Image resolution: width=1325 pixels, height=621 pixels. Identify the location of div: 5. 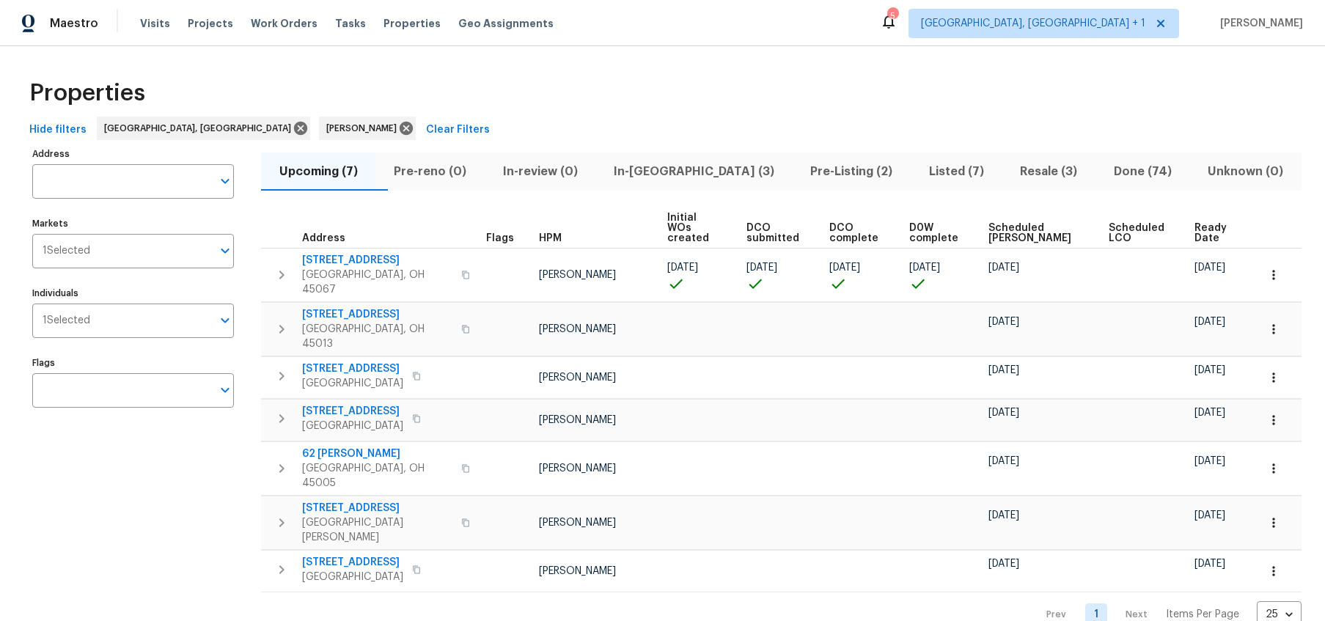
(893, 16).